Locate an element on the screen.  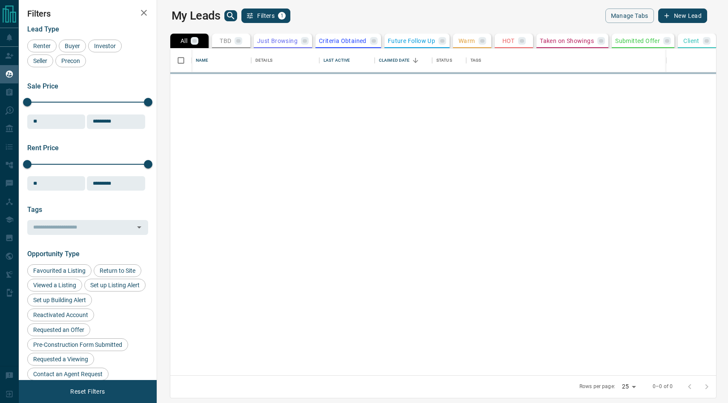
div: Return to Site is located at coordinates (117, 271).